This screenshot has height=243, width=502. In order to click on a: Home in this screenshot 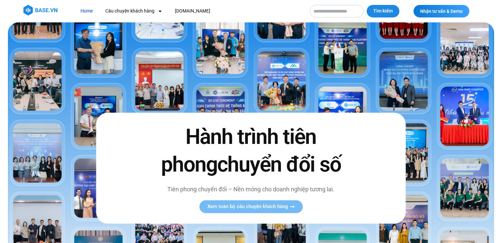, I will do `click(86, 11)`.